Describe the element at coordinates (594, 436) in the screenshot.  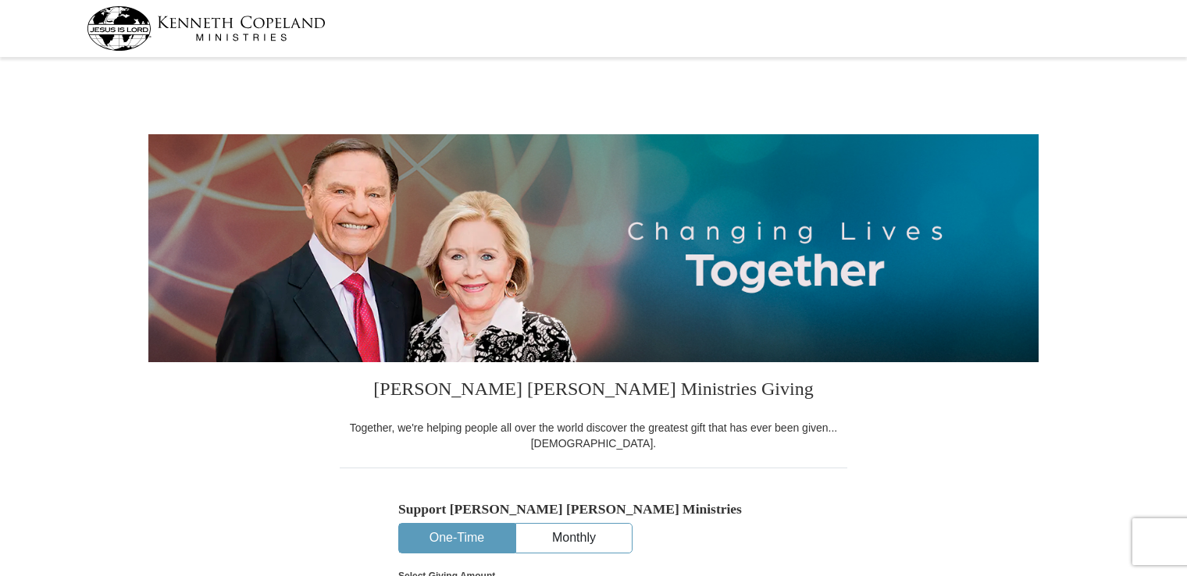
I see `div: Together, we're helping people all over the world discover the greatest gift that has ever been g...` at that location.